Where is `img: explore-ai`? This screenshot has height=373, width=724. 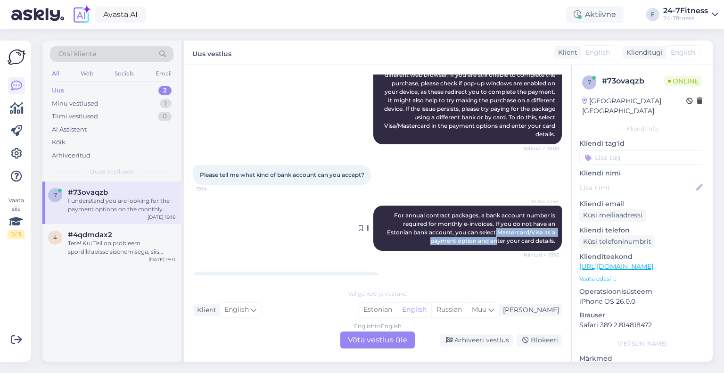 img: explore-ai is located at coordinates (82, 15).